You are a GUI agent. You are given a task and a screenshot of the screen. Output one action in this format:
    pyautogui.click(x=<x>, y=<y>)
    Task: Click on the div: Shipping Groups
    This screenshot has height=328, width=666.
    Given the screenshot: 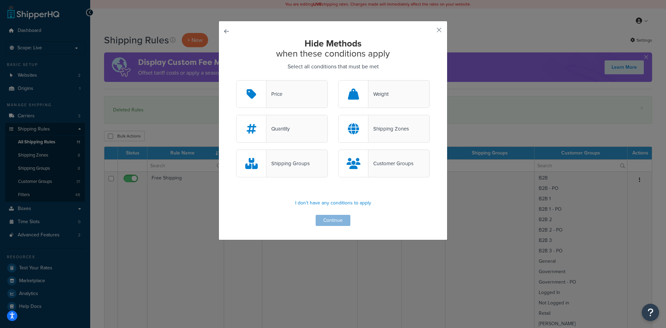 What is the action you would take?
    pyautogui.click(x=288, y=163)
    